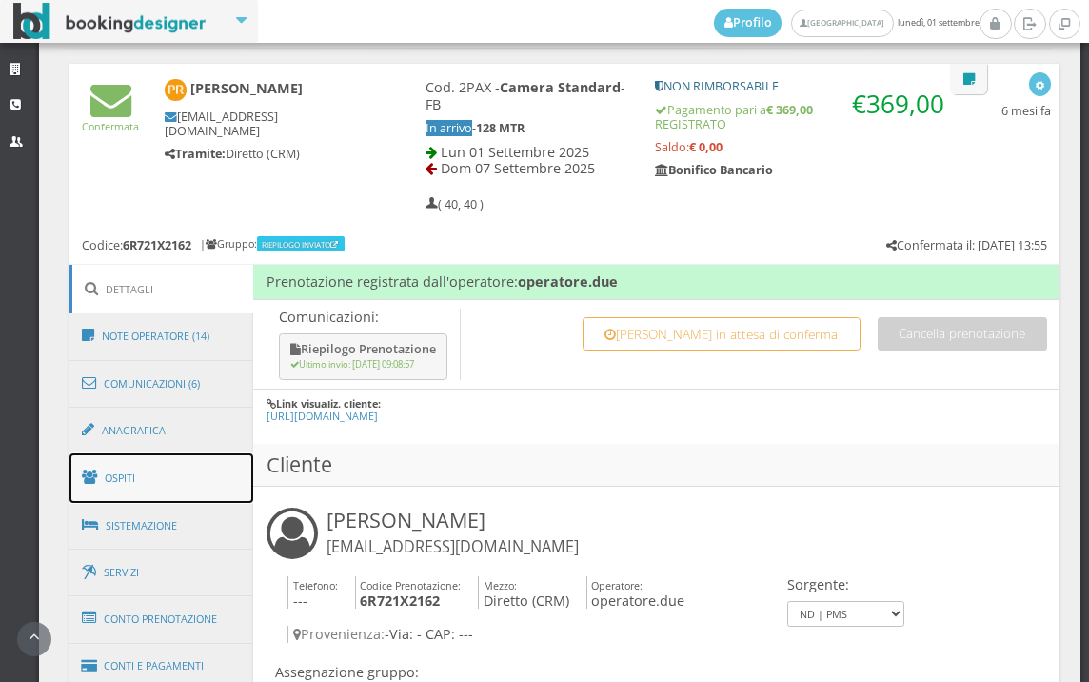 The image size is (1089, 682). Describe the element at coordinates (315, 585) in the screenshot. I see `small: Telefono:` at that location.